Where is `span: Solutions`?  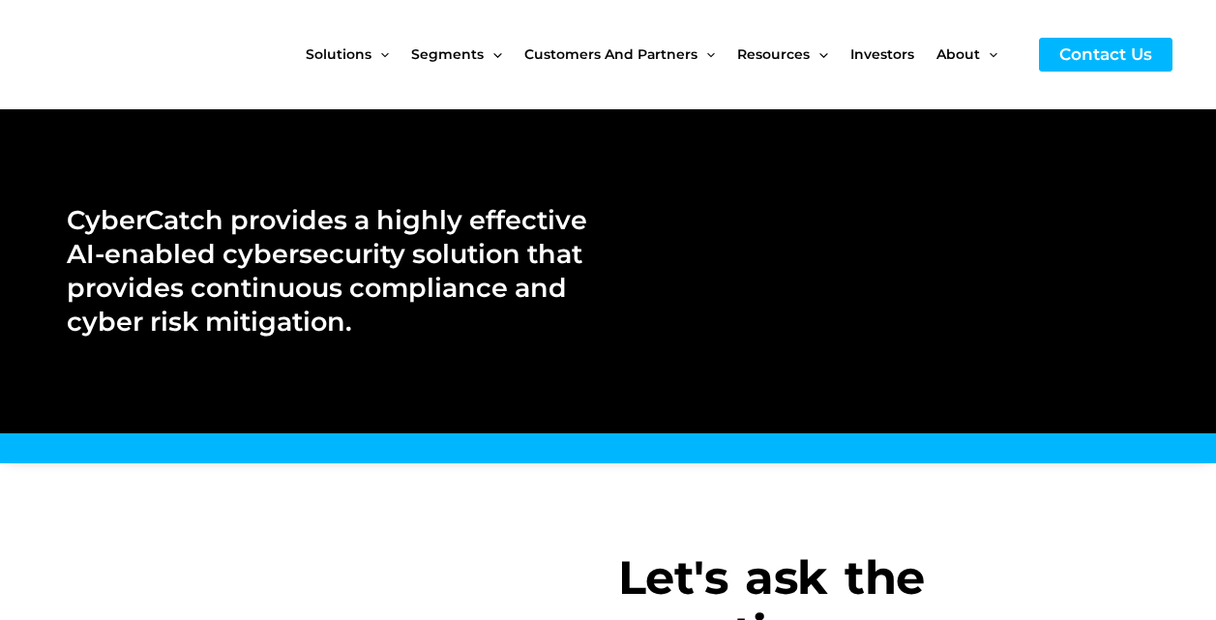 span: Solutions is located at coordinates (339, 54).